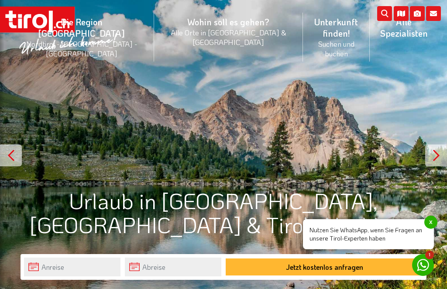  What do you see at coordinates (417, 14) in the screenshot?
I see `i: Fotogalerie` at bounding box center [417, 14].